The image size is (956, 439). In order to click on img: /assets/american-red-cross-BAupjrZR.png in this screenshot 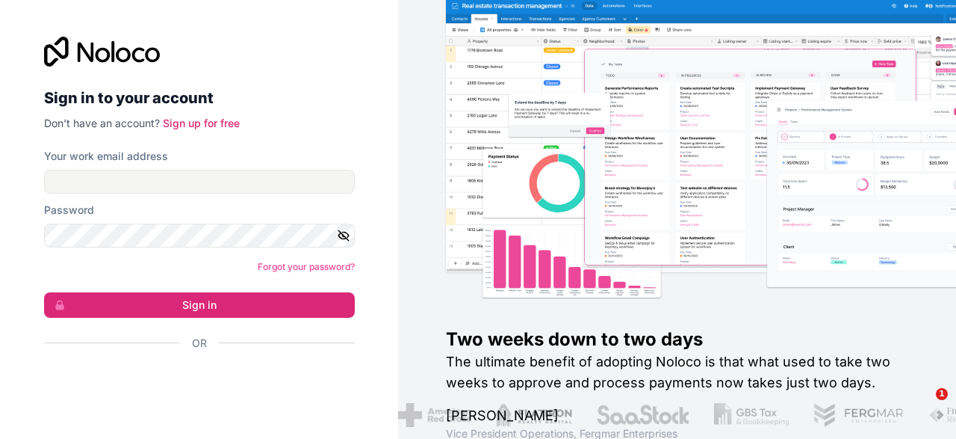, I will do `click(434, 415)`.